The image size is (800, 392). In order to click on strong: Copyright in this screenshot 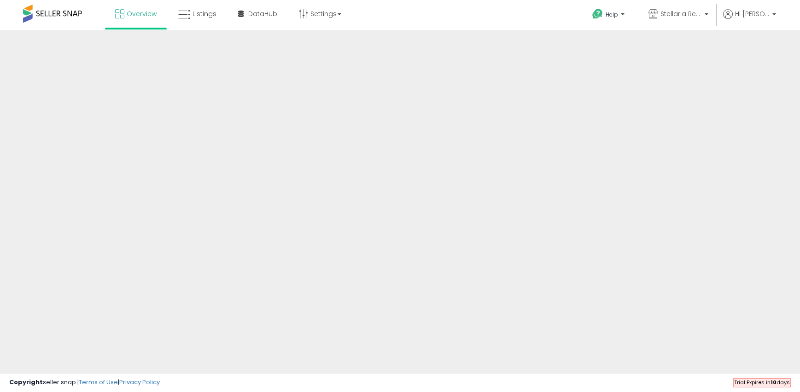, I will do `click(26, 382)`.